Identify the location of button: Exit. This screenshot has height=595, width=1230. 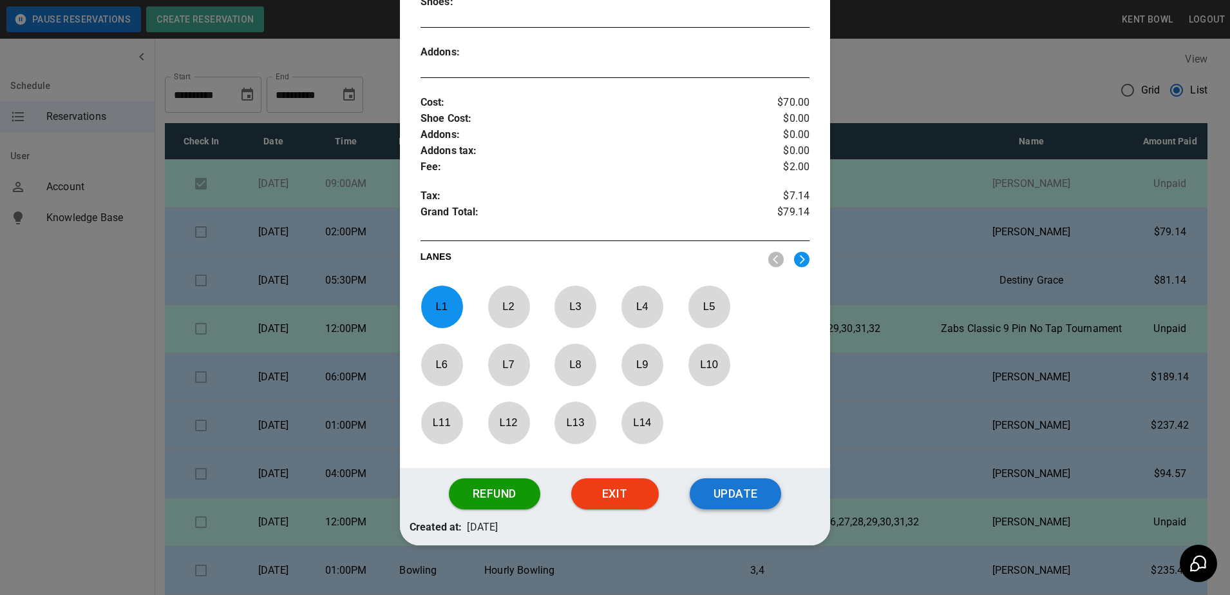
(615, 493).